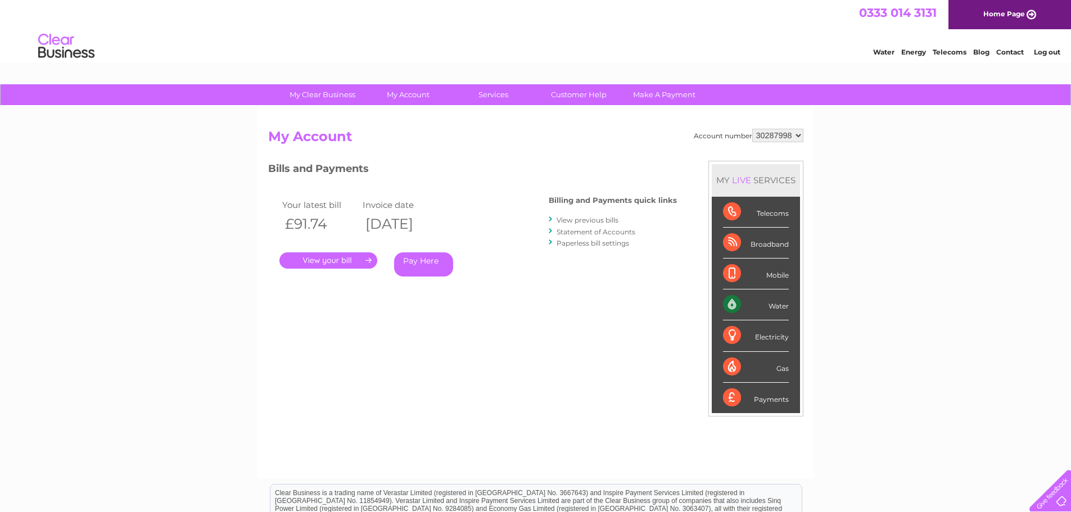 The image size is (1071, 512). What do you see at coordinates (588, 220) in the screenshot?
I see `a: View previous bills` at bounding box center [588, 220].